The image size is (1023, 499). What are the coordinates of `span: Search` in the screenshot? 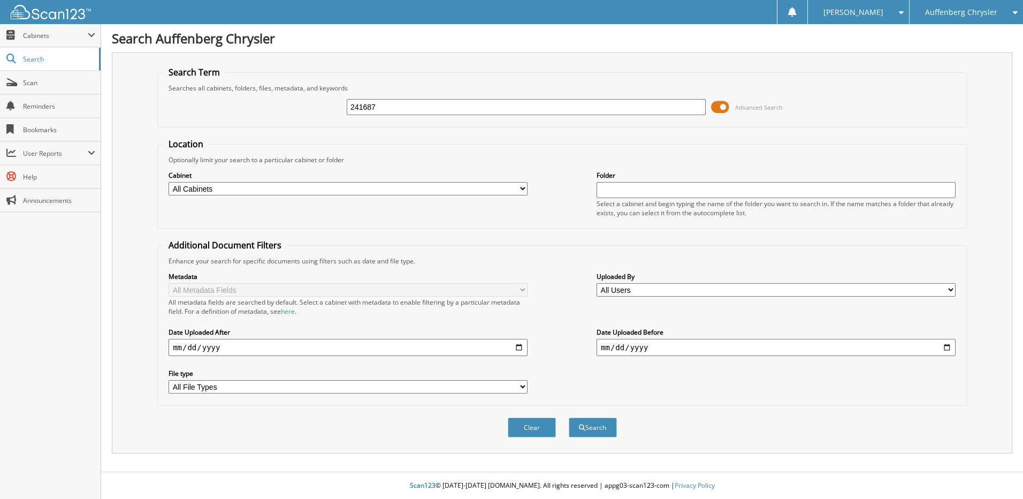 It's located at (58, 59).